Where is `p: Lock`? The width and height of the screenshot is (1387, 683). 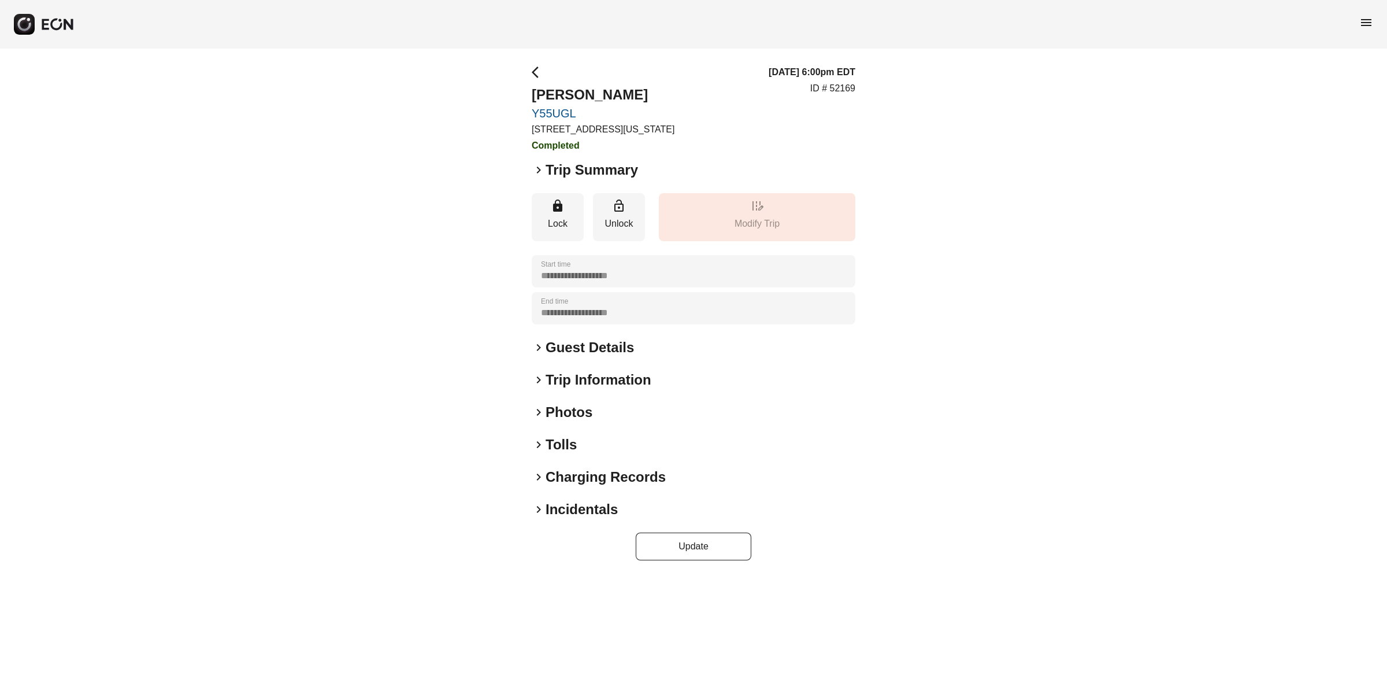
p: Lock is located at coordinates (558, 224).